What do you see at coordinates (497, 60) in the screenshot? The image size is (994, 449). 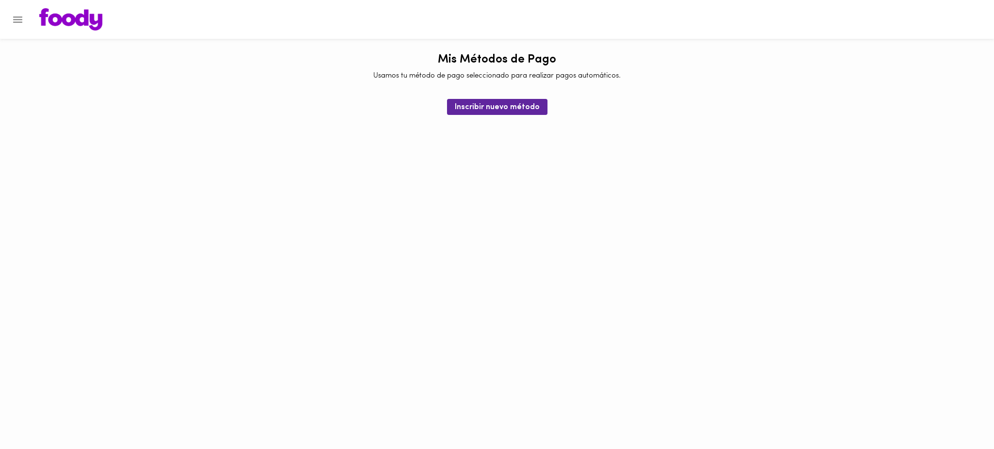 I see `h1: Mis Métodos de Pago` at bounding box center [497, 60].